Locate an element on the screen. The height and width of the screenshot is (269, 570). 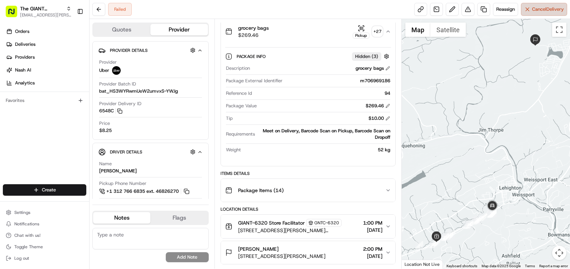
div: $10.00 is located at coordinates (379, 118).